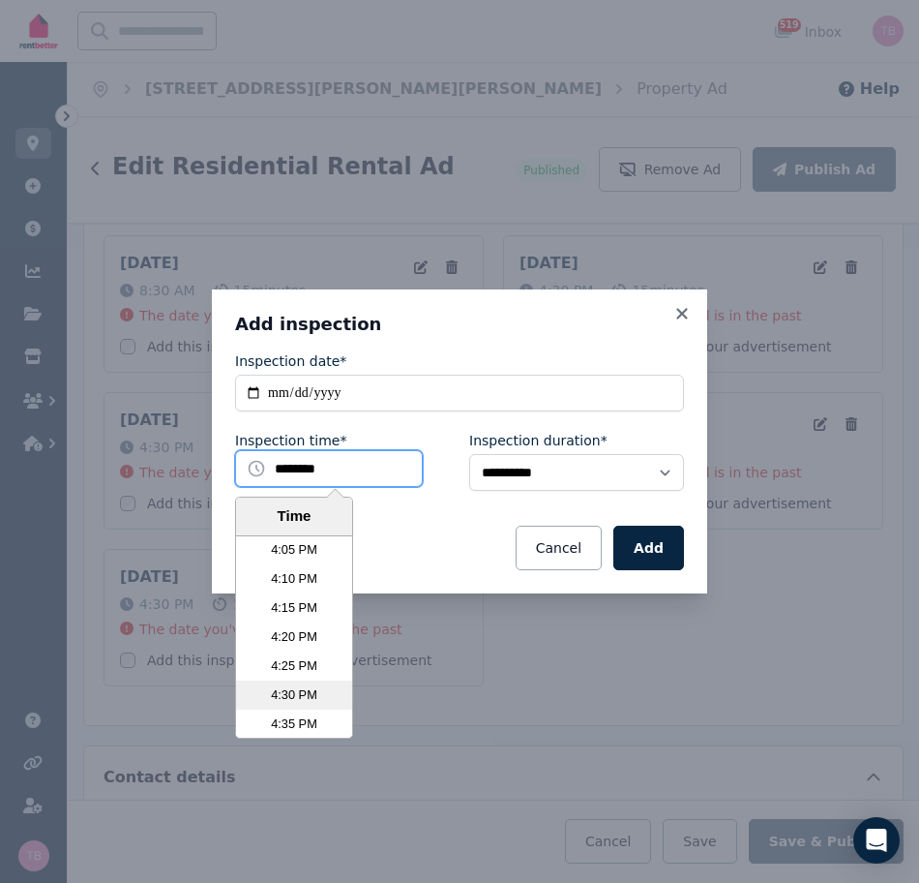  Describe the element at coordinates (558, 548) in the screenshot. I see `button: Cancel` at that location.